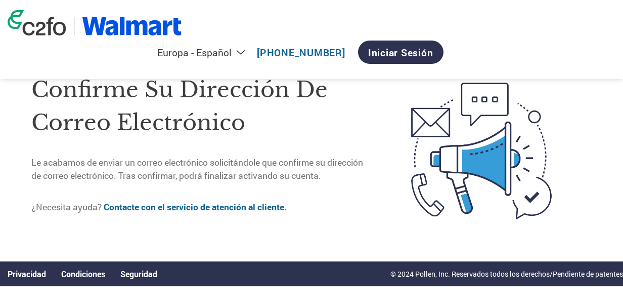 This screenshot has width=623, height=301. What do you see at coordinates (132, 26) in the screenshot?
I see `img: Walmart` at bounding box center [132, 26].